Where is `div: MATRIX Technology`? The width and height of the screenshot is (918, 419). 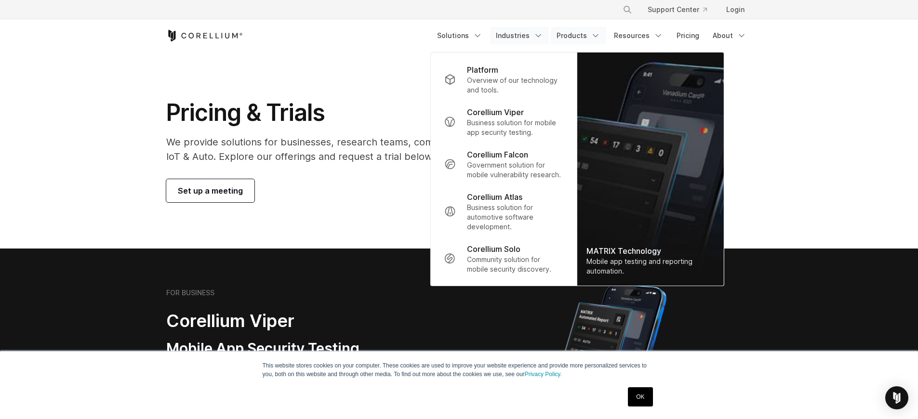
div: MATRIX Technology is located at coordinates (650, 251).